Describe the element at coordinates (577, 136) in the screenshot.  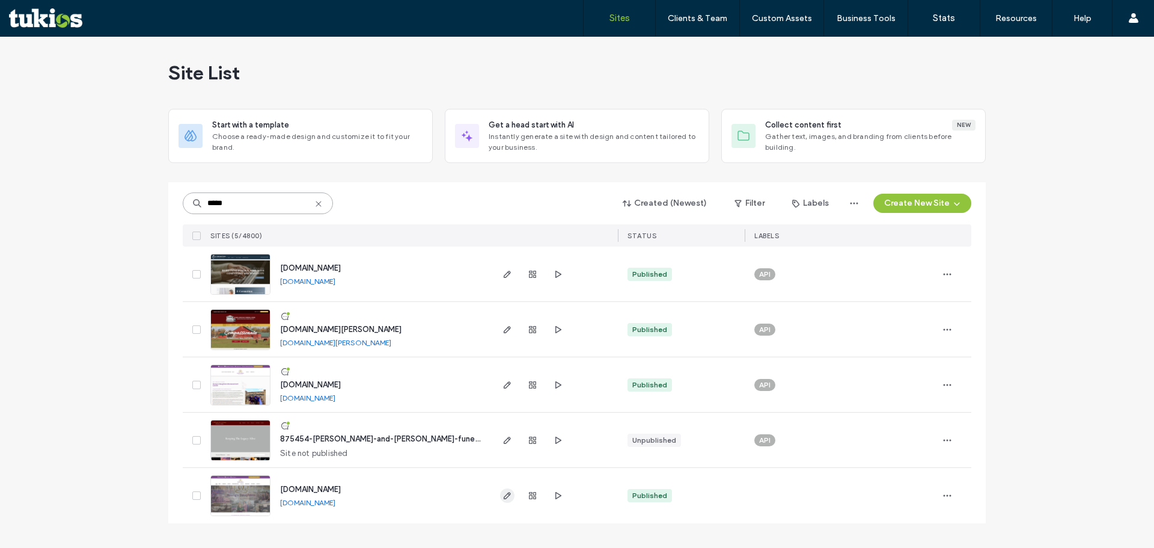
I see `div: Get a head start with AIInstantly generate a site with design and content tailored to your business.` at that location.